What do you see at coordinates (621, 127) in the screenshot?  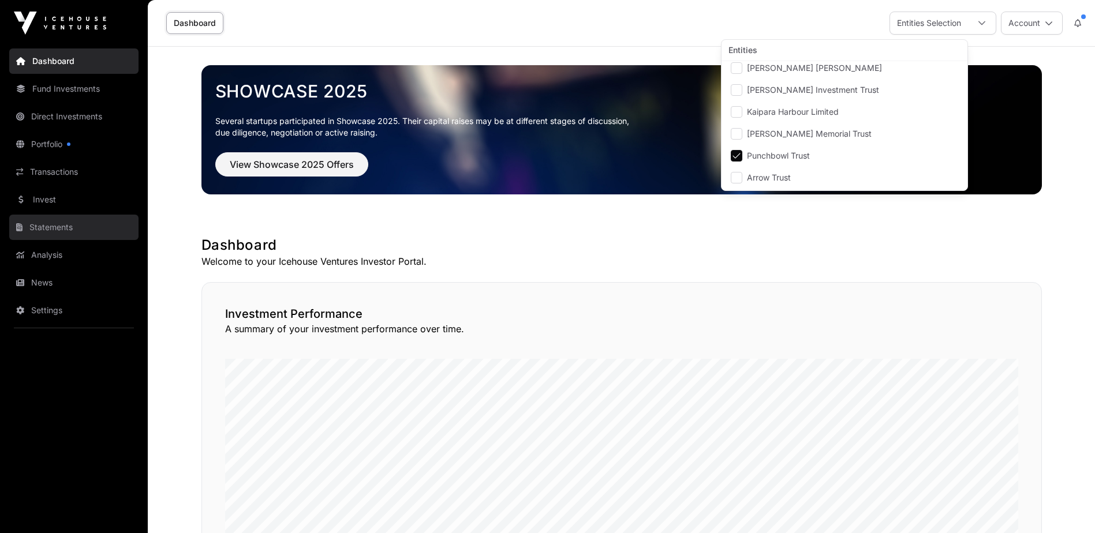 I see `p: Several startups participated in Showcase 2025. Their capital raises may be at different stages o...` at bounding box center [621, 127].